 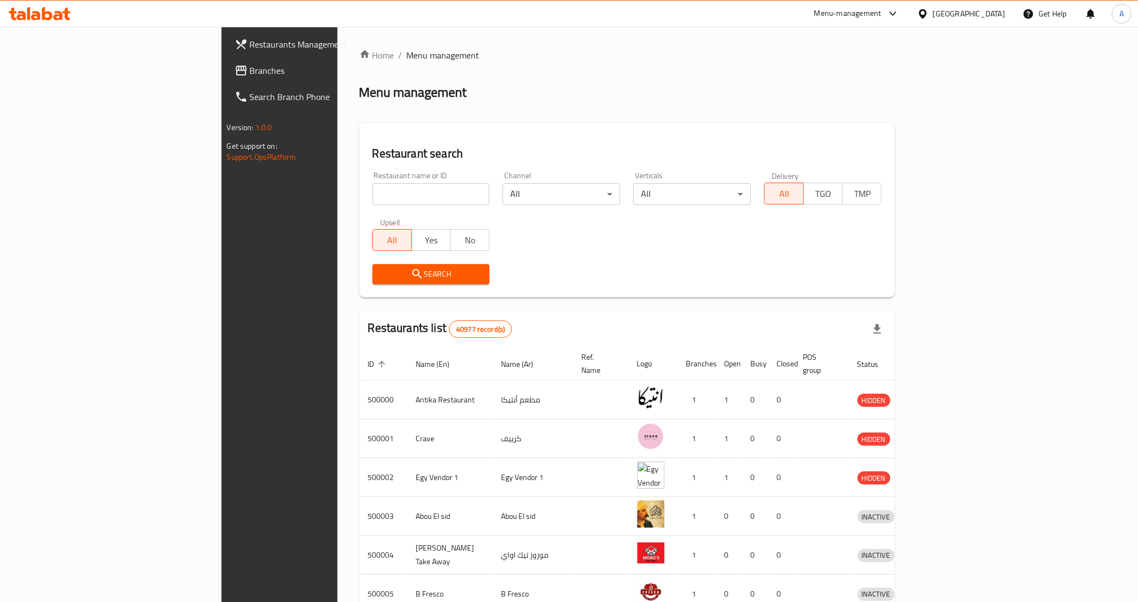 What do you see at coordinates (785, 176) in the screenshot?
I see `label: Delivery` at bounding box center [785, 176].